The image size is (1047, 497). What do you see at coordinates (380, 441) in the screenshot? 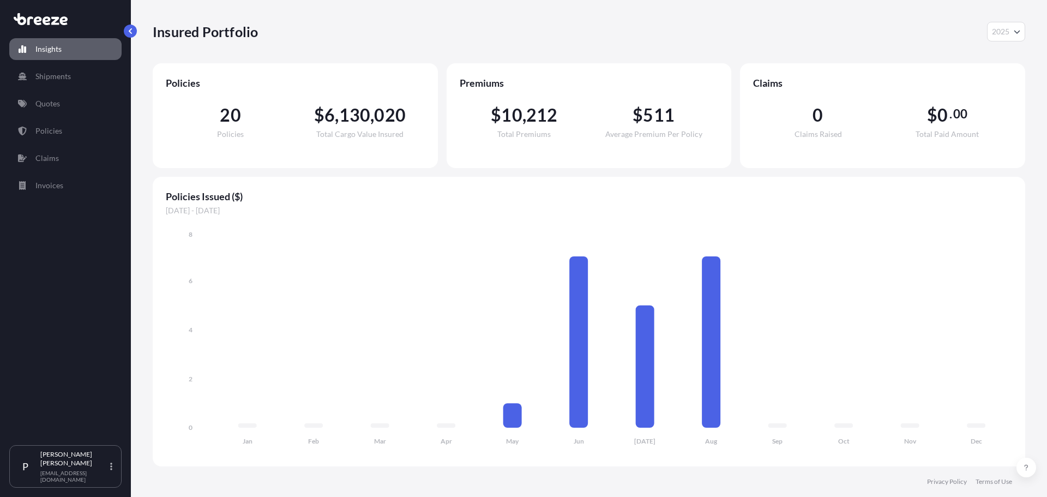
I see `tspan: Mar` at bounding box center [380, 441].